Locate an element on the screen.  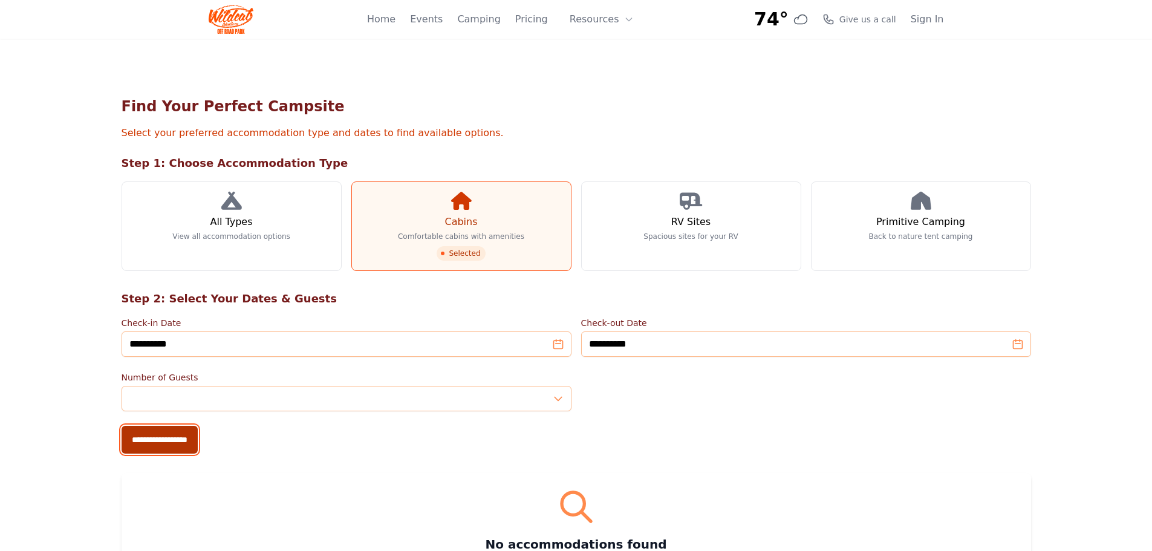
a: Sign In is located at coordinates (927, 19).